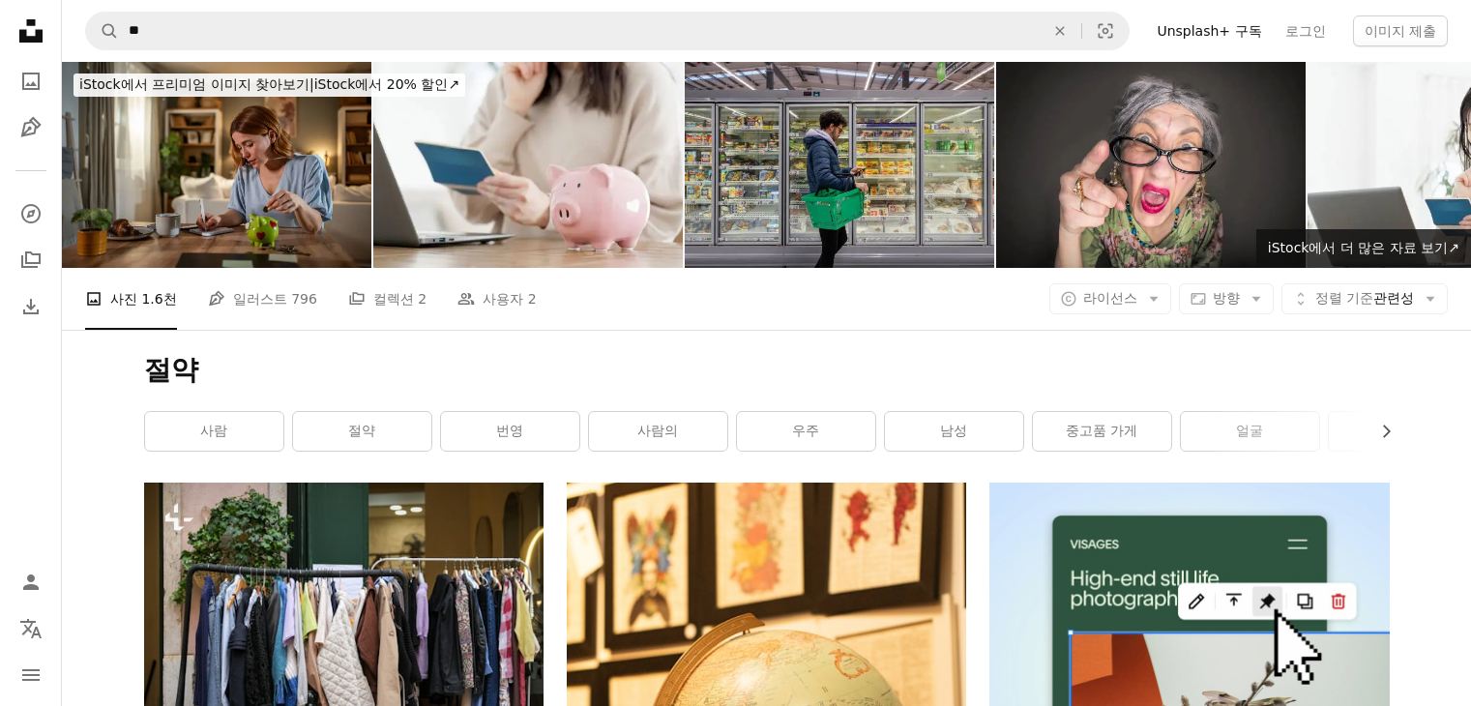 The image size is (1471, 706). Describe the element at coordinates (196, 84) in the screenshot. I see `span: iStock에서 프리미엄 이미지 찾아보기 |` at that location.